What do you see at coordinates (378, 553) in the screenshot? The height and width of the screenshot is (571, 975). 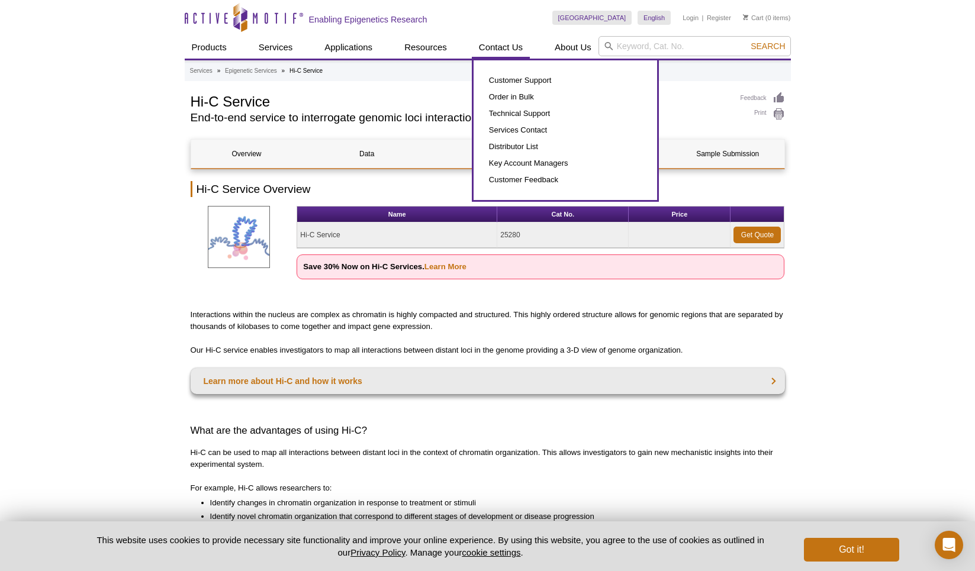 I see `a: Privacy Policy` at bounding box center [378, 553].